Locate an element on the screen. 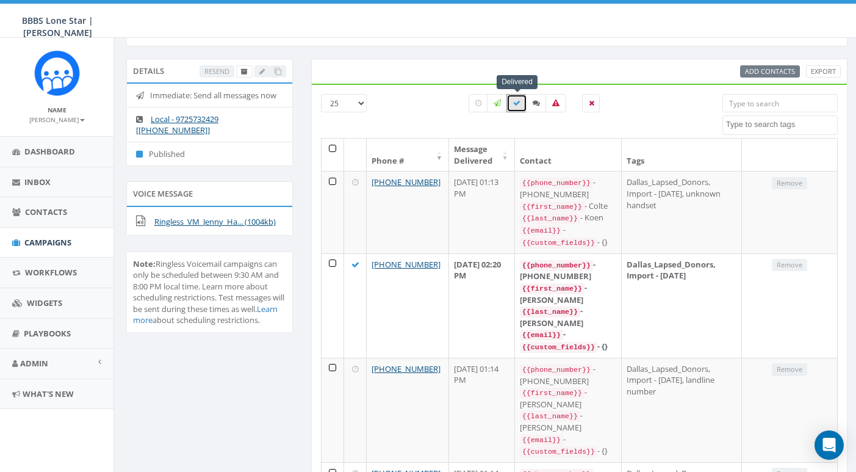 The image size is (856, 472). textarea: Search is located at coordinates (781, 124).